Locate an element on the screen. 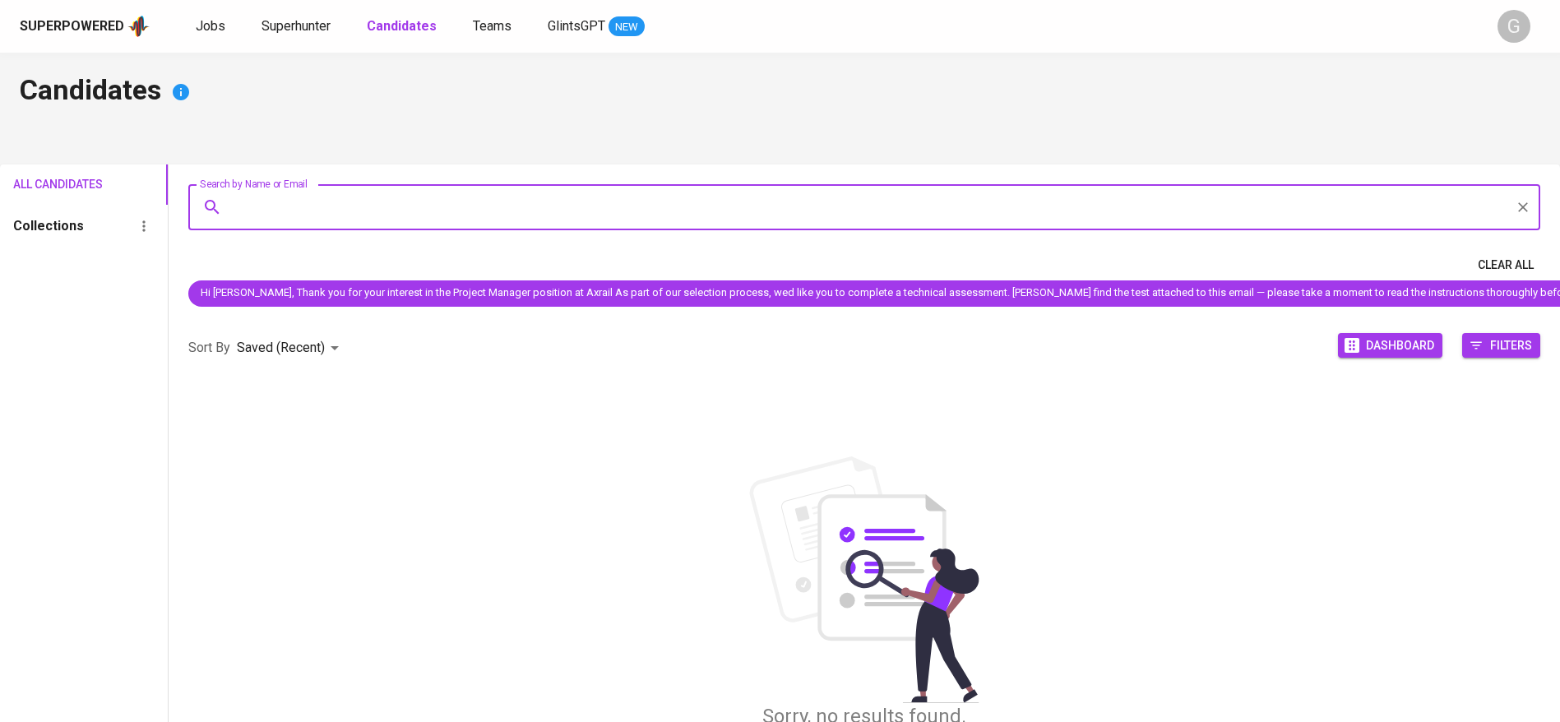  button: Clear All is located at coordinates (1506, 265).